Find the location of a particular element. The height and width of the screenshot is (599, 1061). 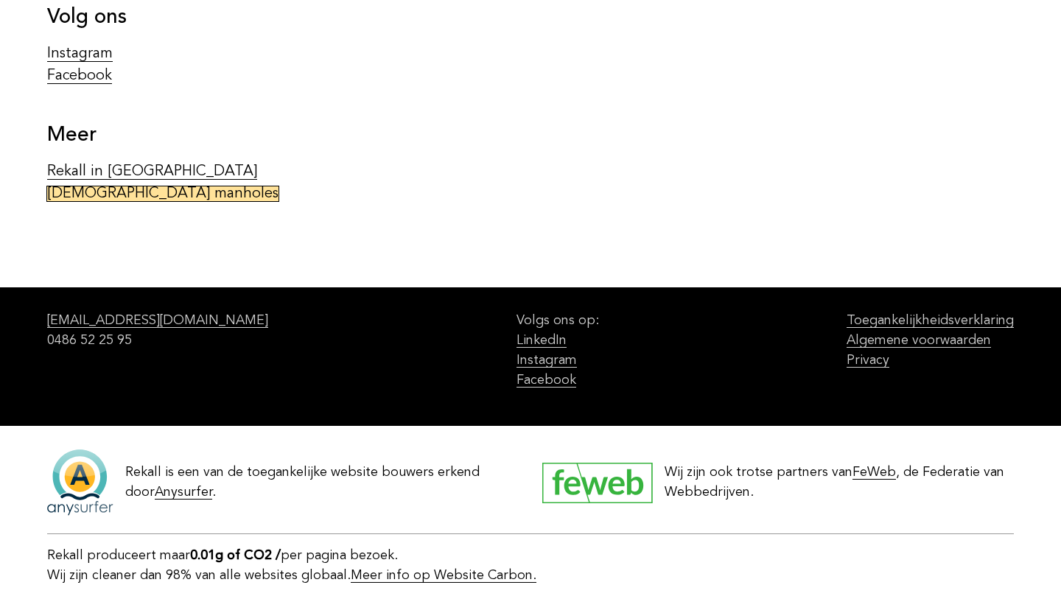

a: Anysurfer is located at coordinates (183, 492).